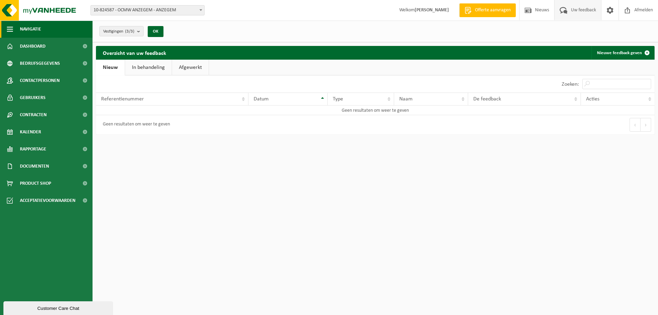  Describe the element at coordinates (129, 31) in the screenshot. I see `count: (3/3)` at that location.